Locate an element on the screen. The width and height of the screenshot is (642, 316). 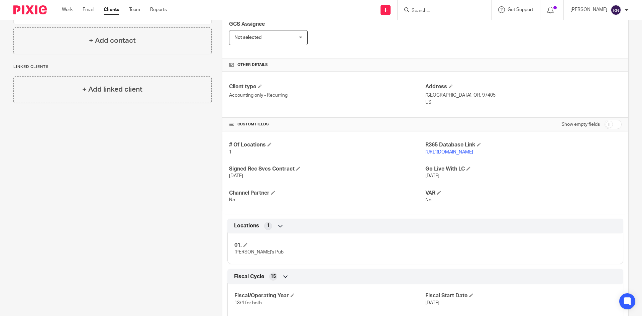
span: 15 is located at coordinates (273, 276).